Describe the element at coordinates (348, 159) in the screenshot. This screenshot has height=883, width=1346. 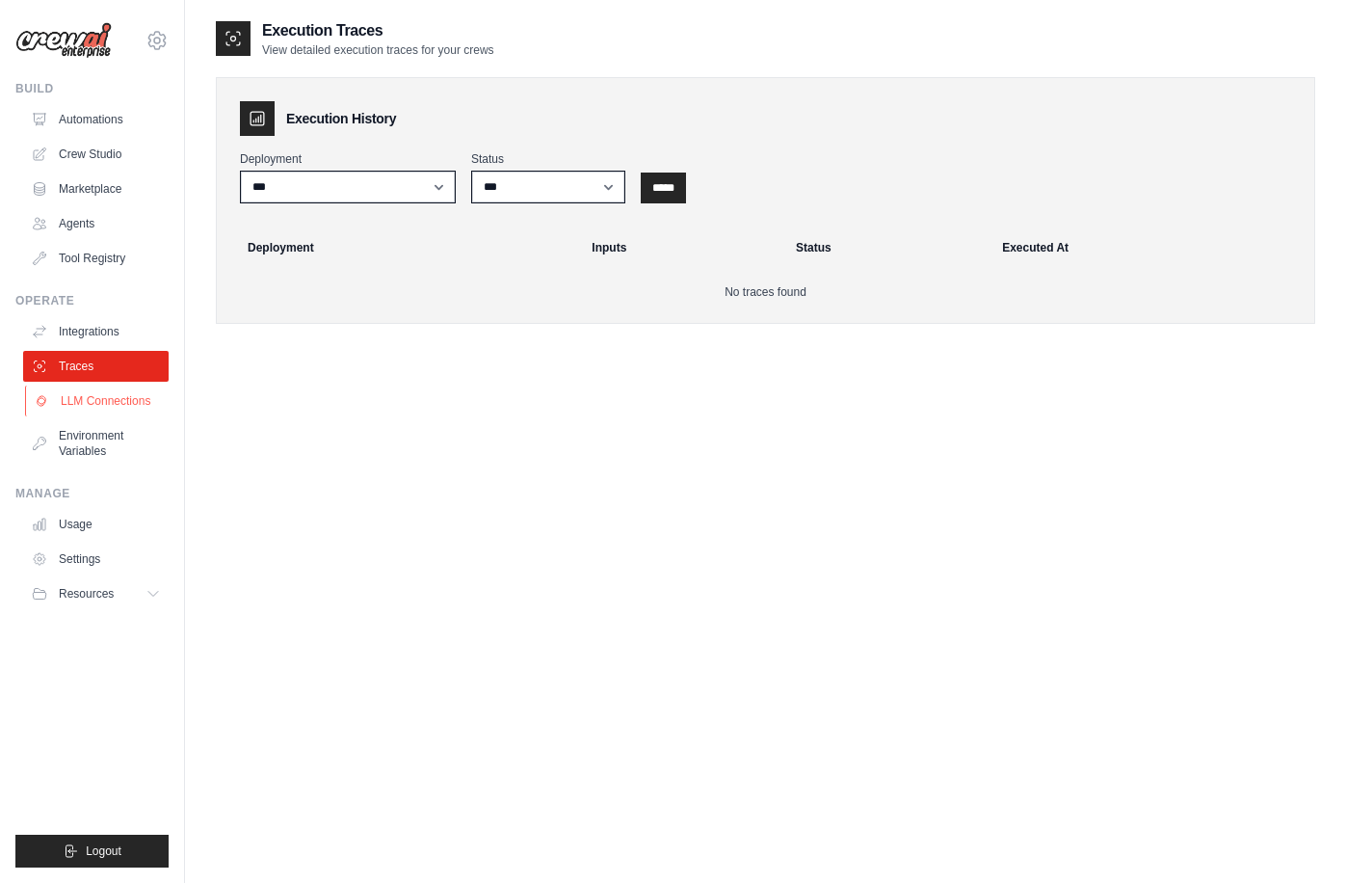
I see `label: Deployment` at that location.